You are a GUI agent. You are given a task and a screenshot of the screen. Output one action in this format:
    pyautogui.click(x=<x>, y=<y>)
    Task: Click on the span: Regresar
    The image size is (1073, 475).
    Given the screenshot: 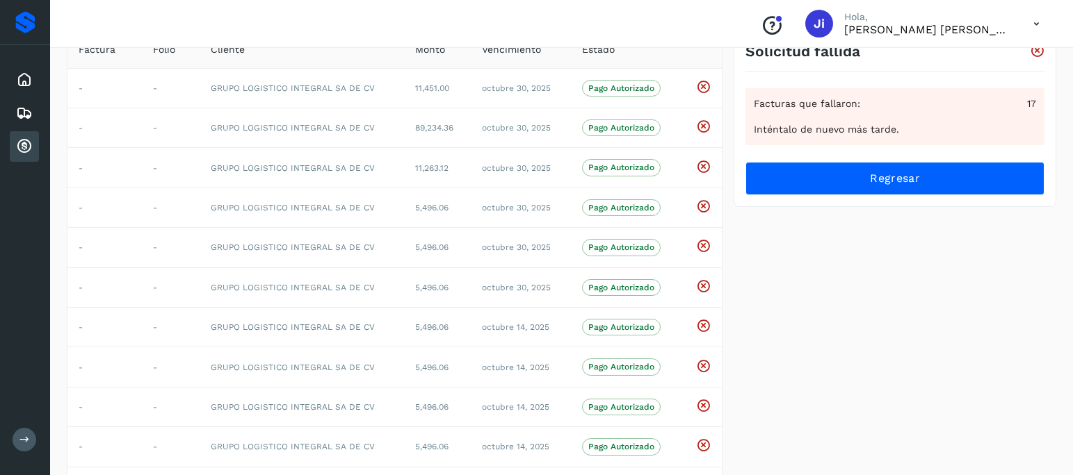 What is the action you would take?
    pyautogui.click(x=894, y=179)
    